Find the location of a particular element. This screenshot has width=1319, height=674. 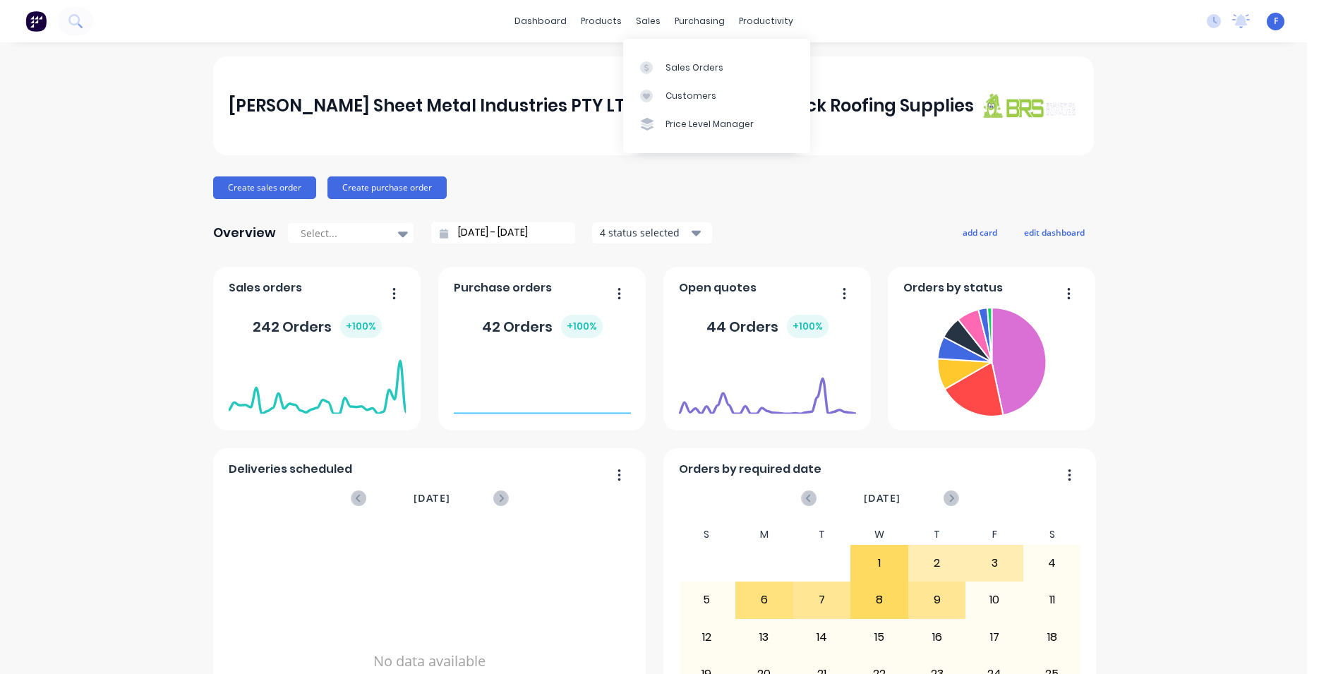

div: 42 Orders is located at coordinates (542, 326).